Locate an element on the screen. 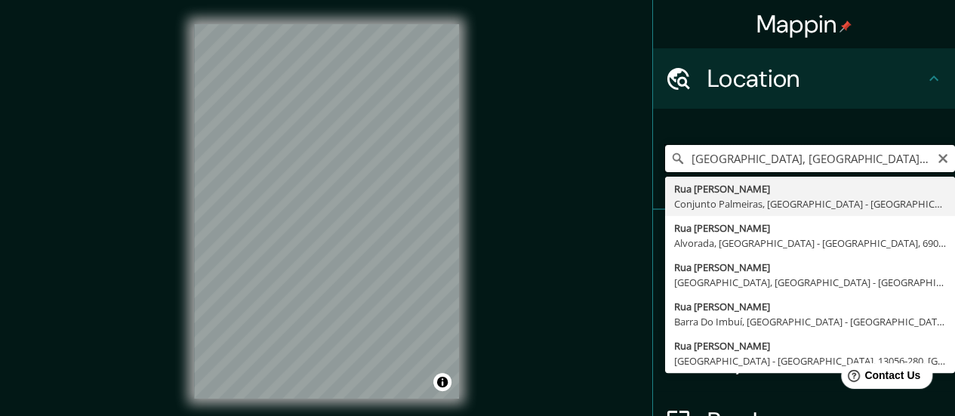 This screenshot has width=955, height=416. h4: Layout is located at coordinates (816, 361).